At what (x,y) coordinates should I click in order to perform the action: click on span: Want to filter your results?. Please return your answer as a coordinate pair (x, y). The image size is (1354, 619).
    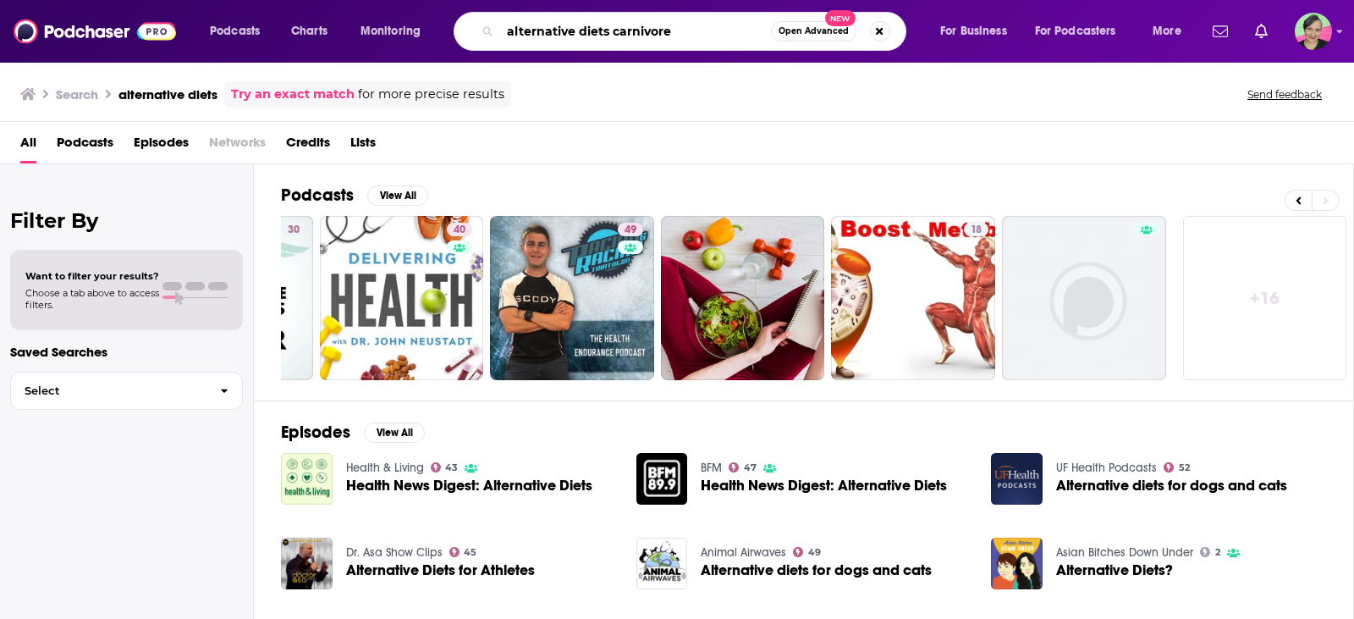
    Looking at the image, I should click on (92, 276).